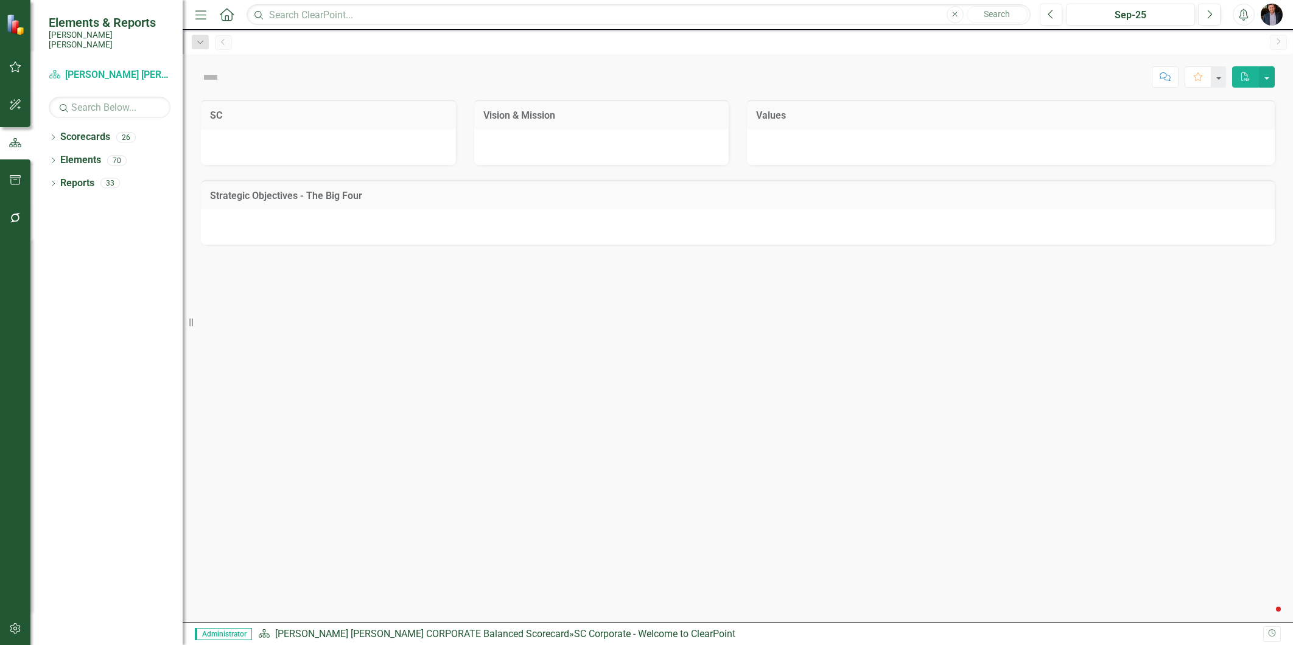 The height and width of the screenshot is (645, 1293). I want to click on button: Chris Amodeo, so click(1271, 15).